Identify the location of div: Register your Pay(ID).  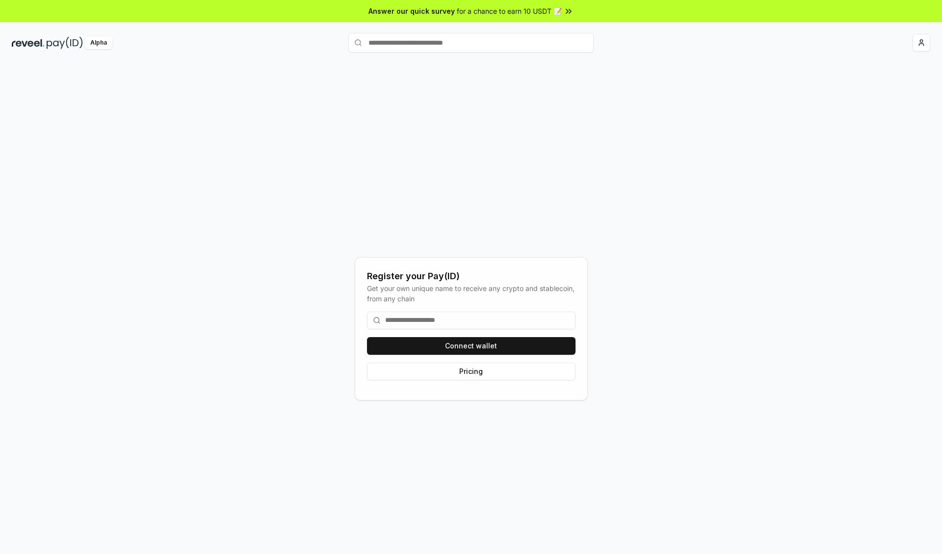
(471, 276).